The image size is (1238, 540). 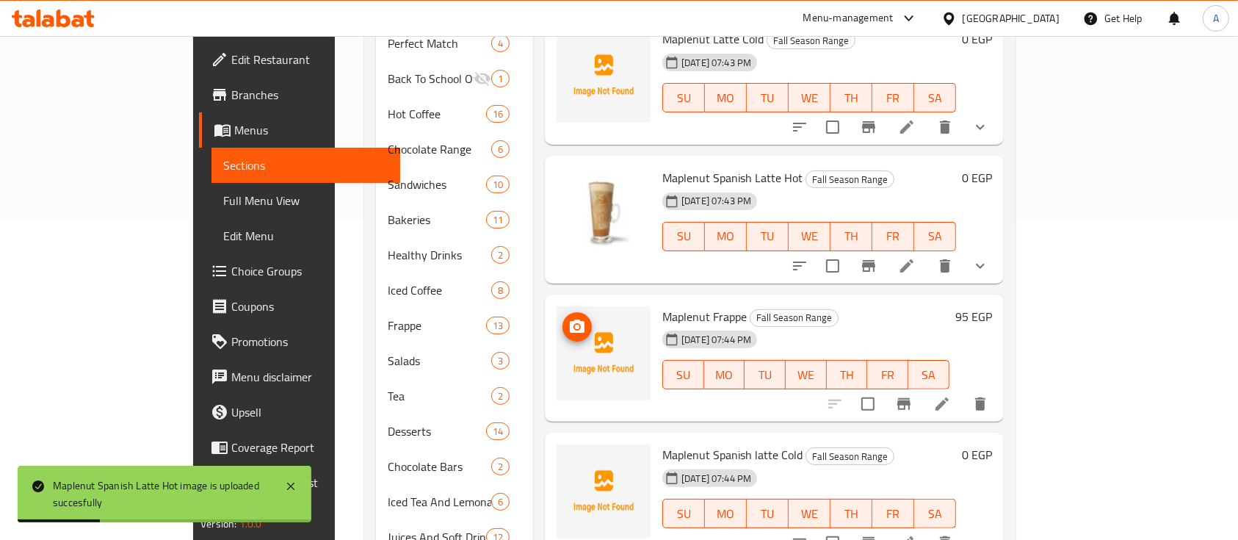 I want to click on a: Grocery Checklist, so click(x=300, y=482).